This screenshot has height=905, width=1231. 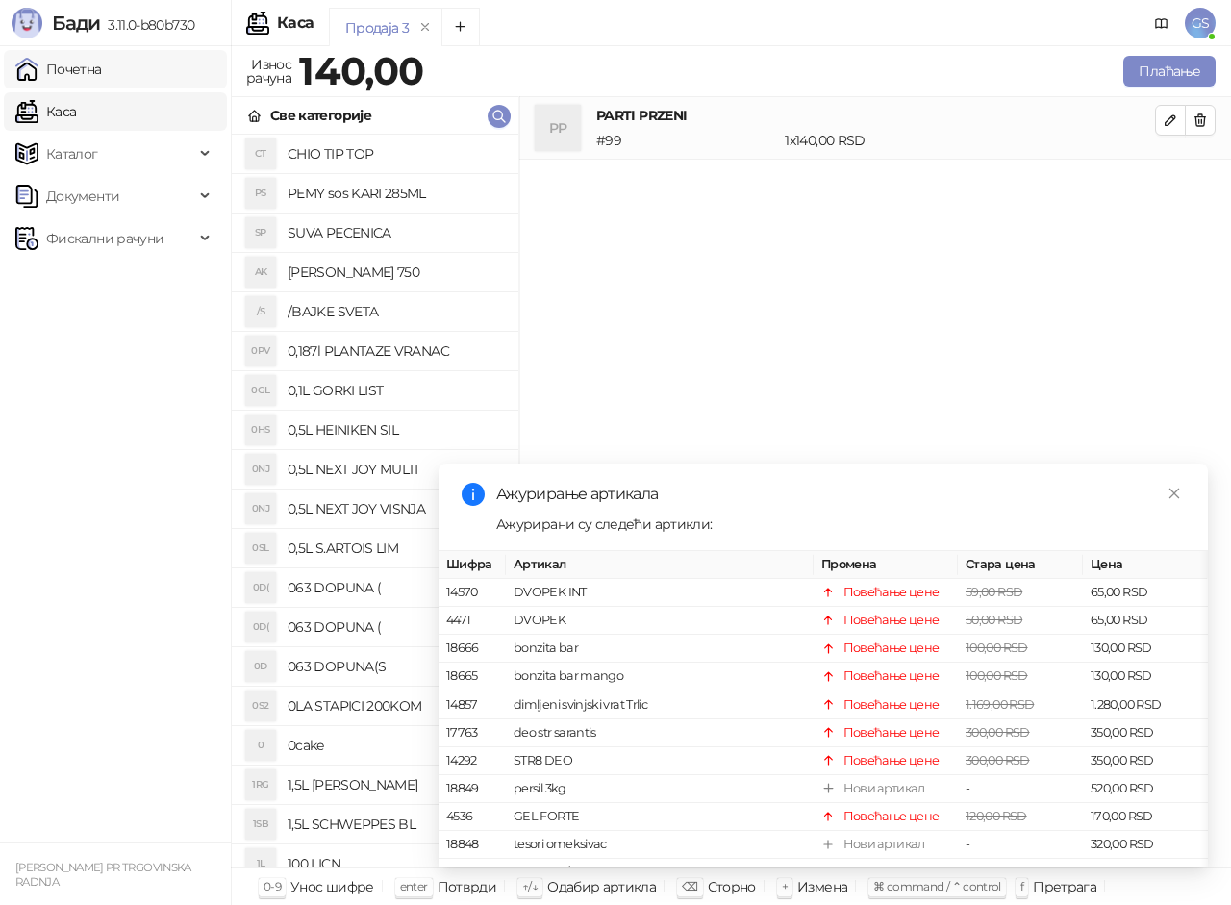 I want to click on th: Промена, so click(x=886, y=565).